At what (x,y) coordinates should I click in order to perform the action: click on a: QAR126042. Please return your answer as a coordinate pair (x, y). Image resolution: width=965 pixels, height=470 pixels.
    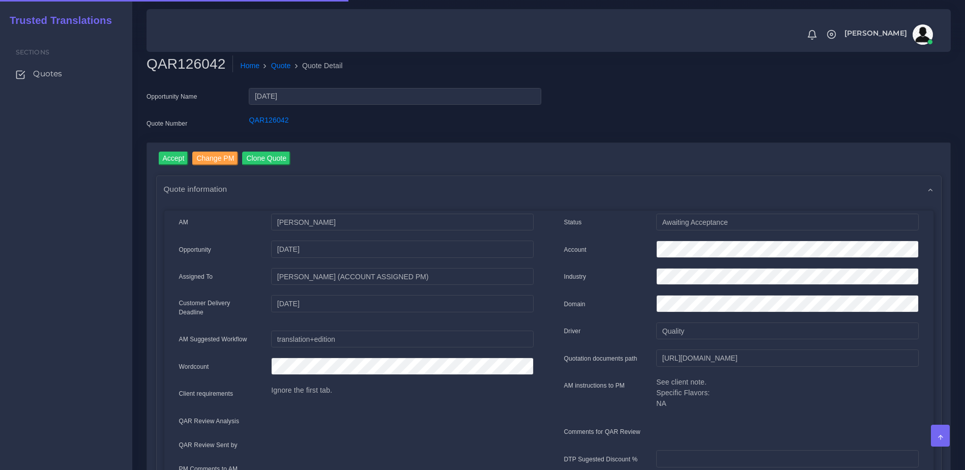
    Looking at the image, I should click on (269, 120).